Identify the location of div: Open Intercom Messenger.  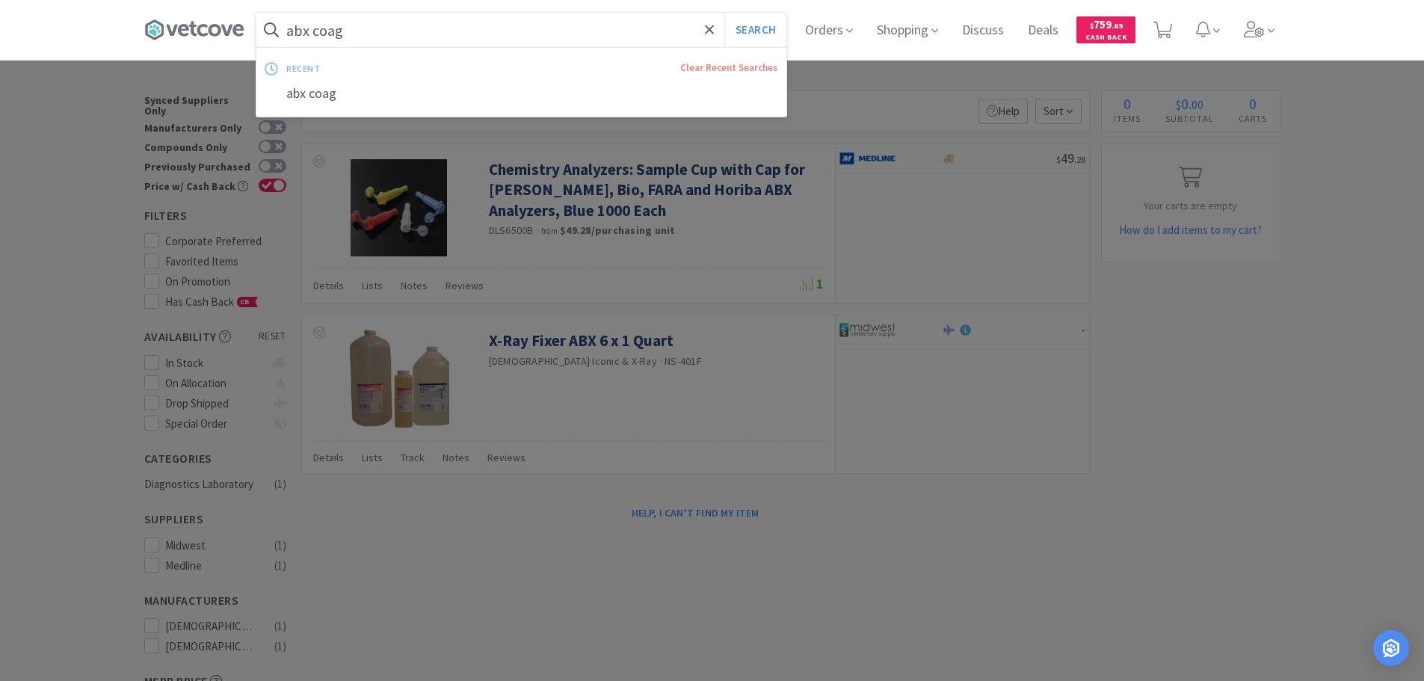
(1391, 648).